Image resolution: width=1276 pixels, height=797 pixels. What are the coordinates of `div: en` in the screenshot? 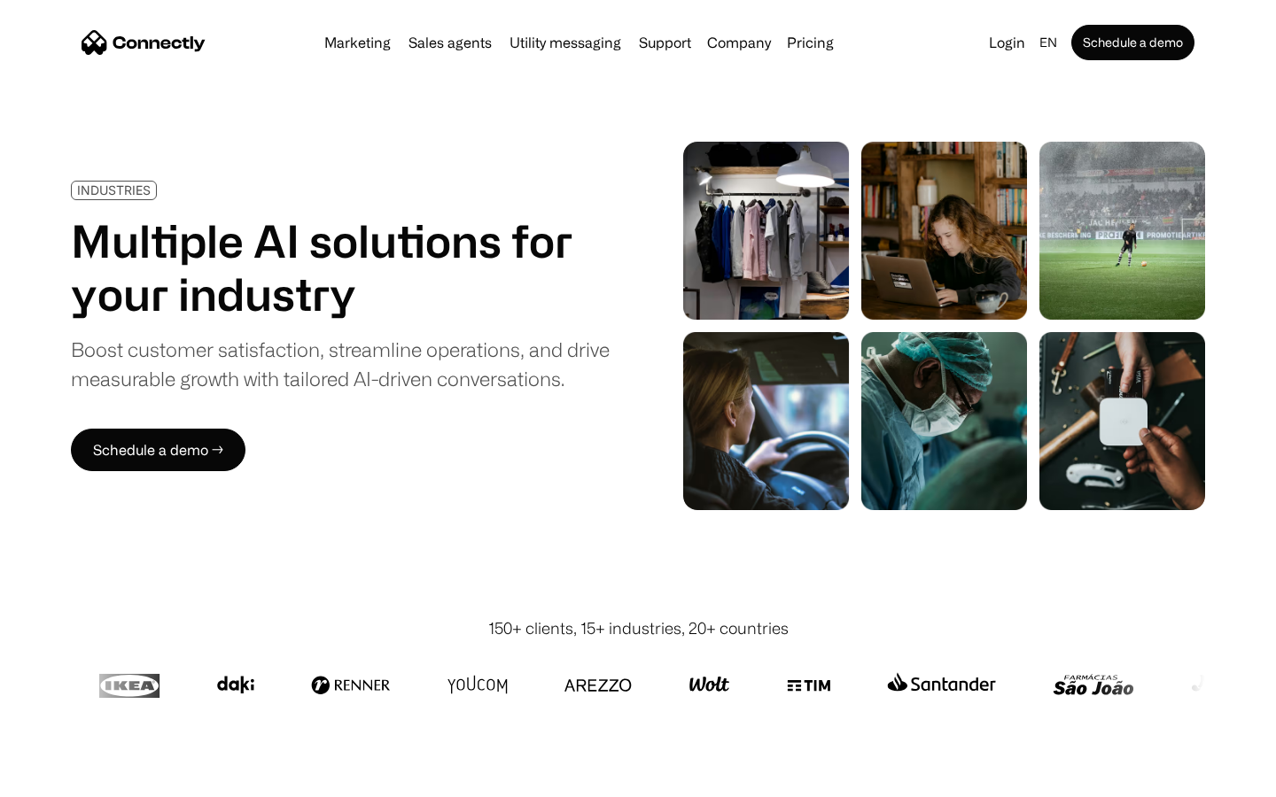 It's located at (1048, 43).